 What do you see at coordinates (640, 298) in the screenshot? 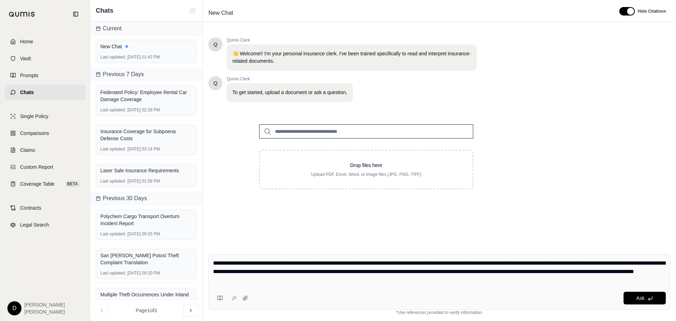
I see `span: Ask` at bounding box center [640, 298].